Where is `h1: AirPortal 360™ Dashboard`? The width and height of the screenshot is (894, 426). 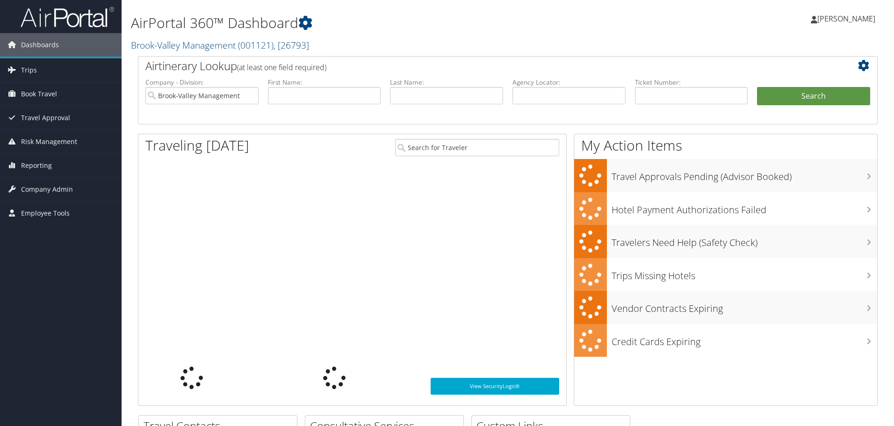
h1: AirPortal 360™ Dashboard is located at coordinates (382, 23).